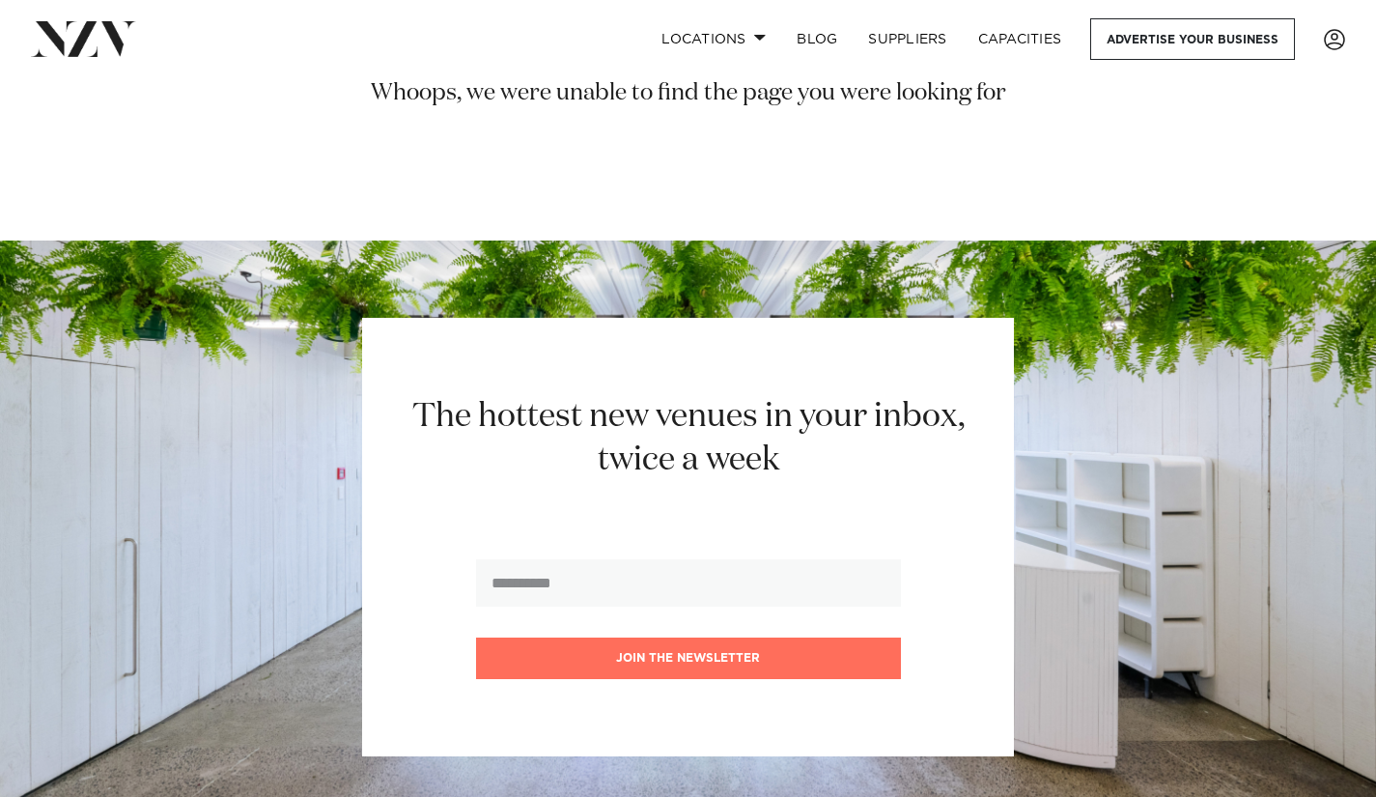 The height and width of the screenshot is (797, 1376). I want to click on a: Capacities, so click(1020, 39).